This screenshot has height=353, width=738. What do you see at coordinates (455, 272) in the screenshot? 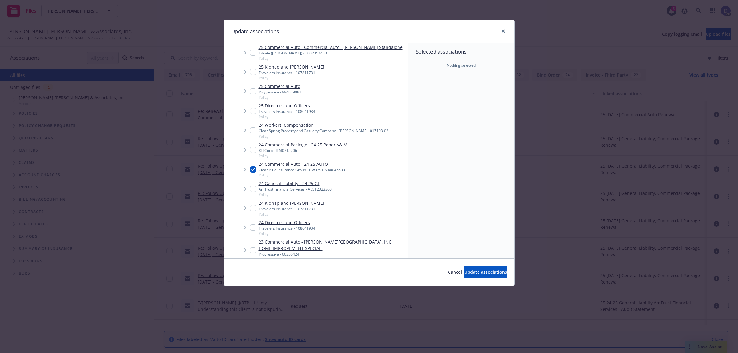
I see `span: Cancel` at bounding box center [455, 272].